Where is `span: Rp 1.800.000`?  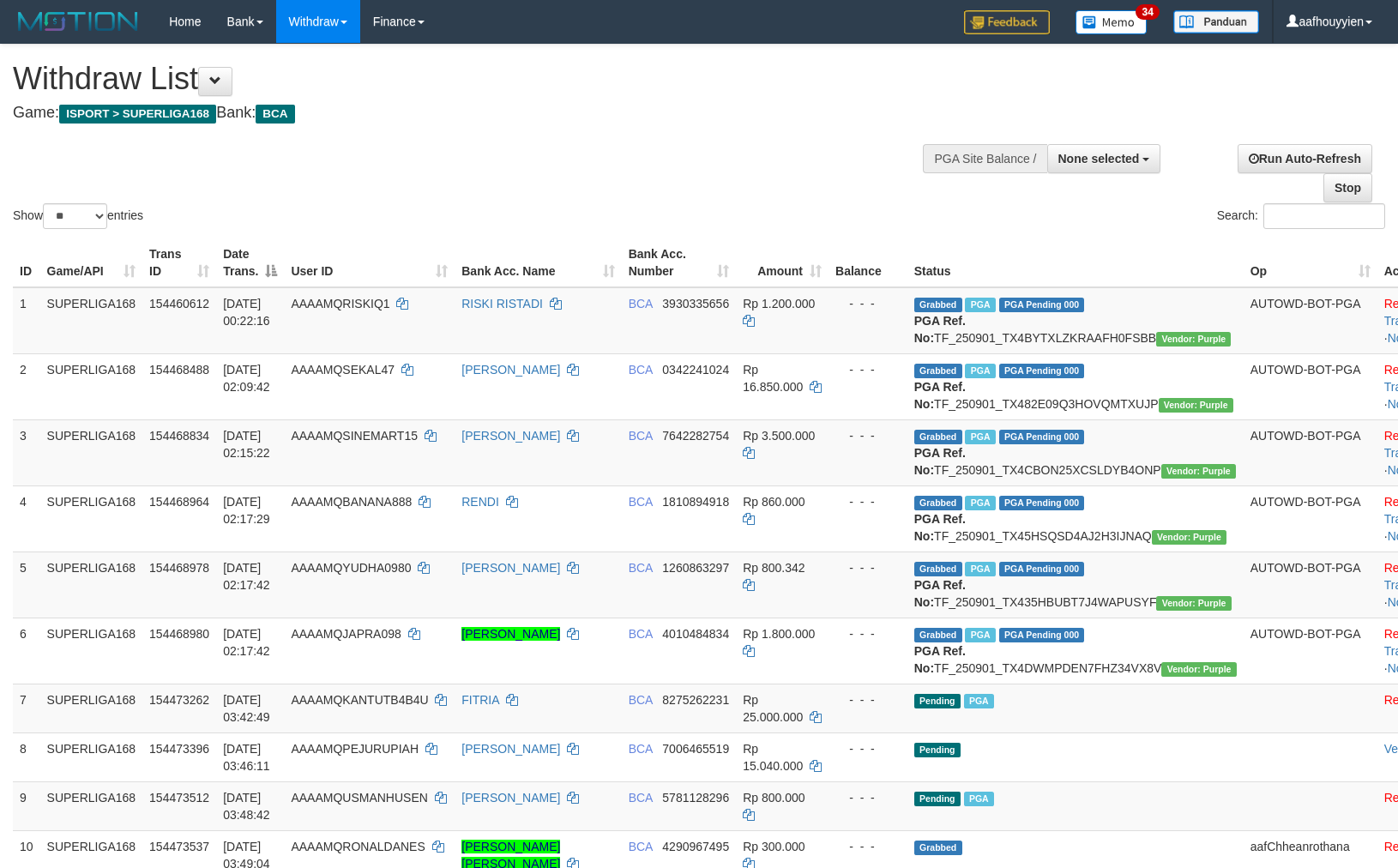
span: Rp 1.800.000 is located at coordinates (779, 634).